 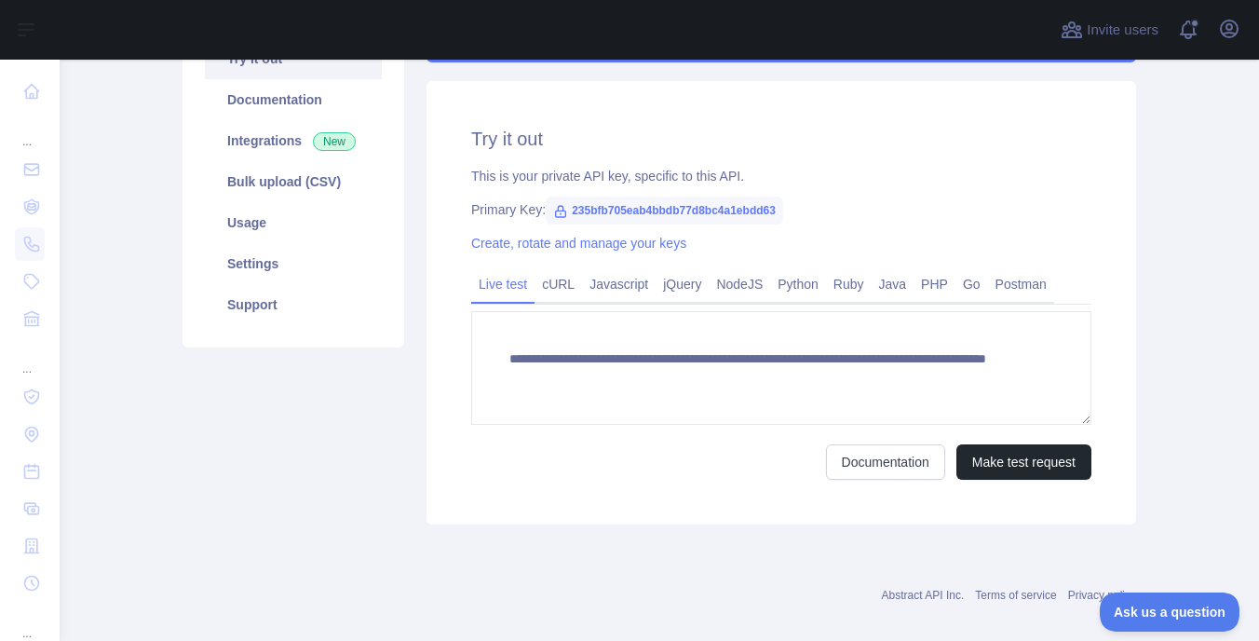 What do you see at coordinates (664, 211) in the screenshot?
I see `span: 235bfb705eab4bbdb77d8bc4a1ebdd63` at bounding box center [664, 211].